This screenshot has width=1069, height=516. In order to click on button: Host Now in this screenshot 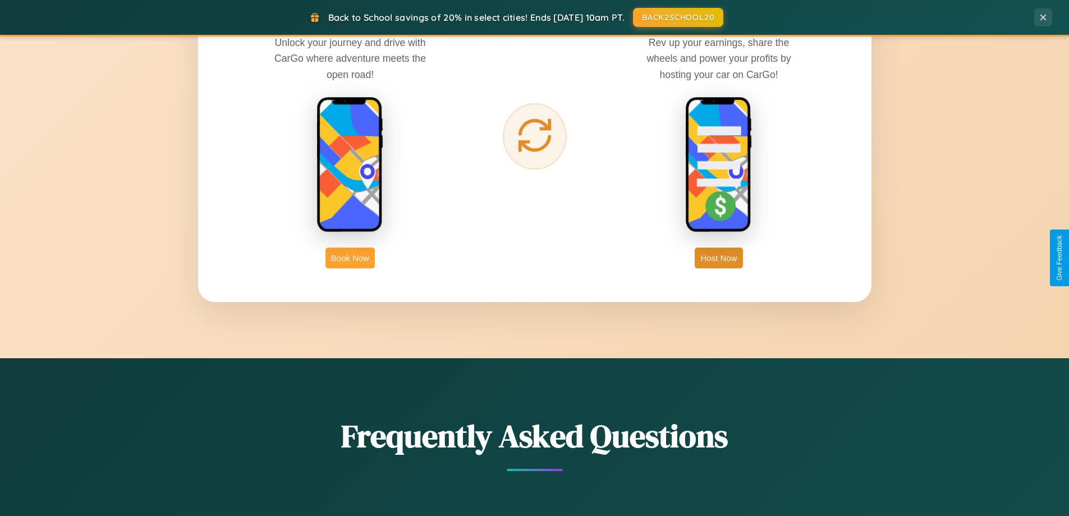, I will do `click(718, 258)`.